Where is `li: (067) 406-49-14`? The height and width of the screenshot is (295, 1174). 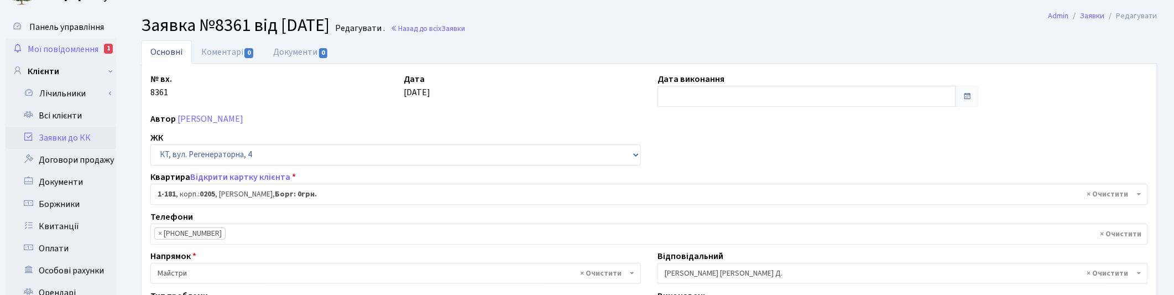
li: (067) 406-49-14 is located at coordinates (190, 233).